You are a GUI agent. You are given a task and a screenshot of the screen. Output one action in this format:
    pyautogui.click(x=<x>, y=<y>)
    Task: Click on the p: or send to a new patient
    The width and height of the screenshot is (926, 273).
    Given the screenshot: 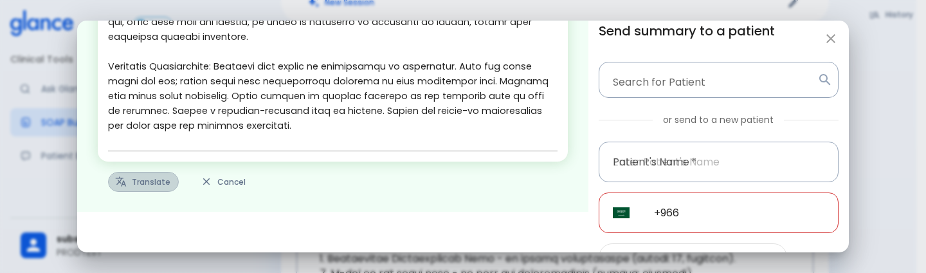 What is the action you would take?
    pyautogui.click(x=718, y=120)
    